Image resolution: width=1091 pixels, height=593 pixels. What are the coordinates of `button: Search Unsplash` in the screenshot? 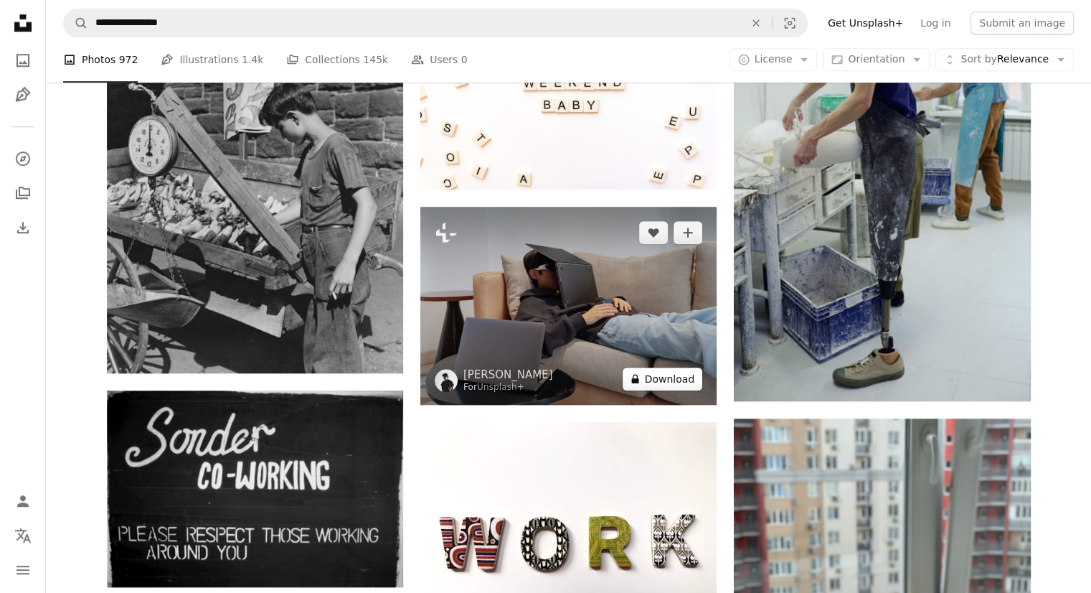 It's located at (76, 23).